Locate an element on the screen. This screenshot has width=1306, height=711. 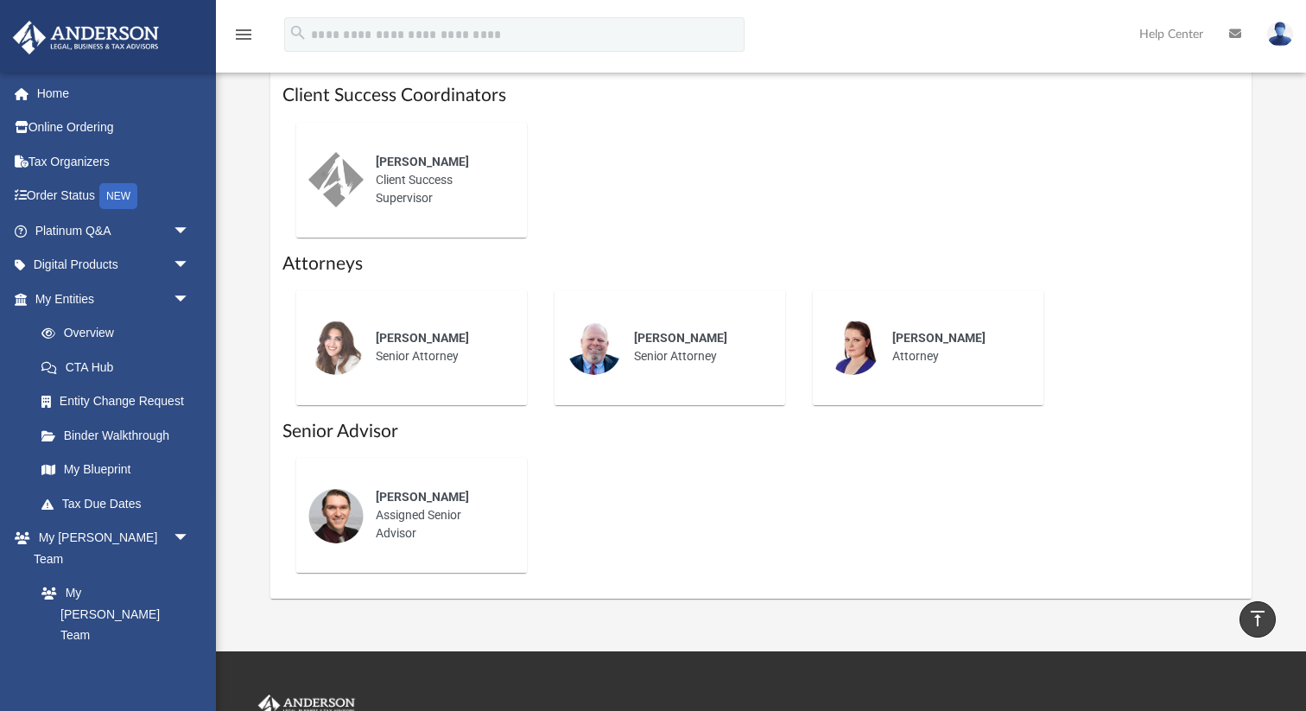
a: Overview is located at coordinates (120, 333).